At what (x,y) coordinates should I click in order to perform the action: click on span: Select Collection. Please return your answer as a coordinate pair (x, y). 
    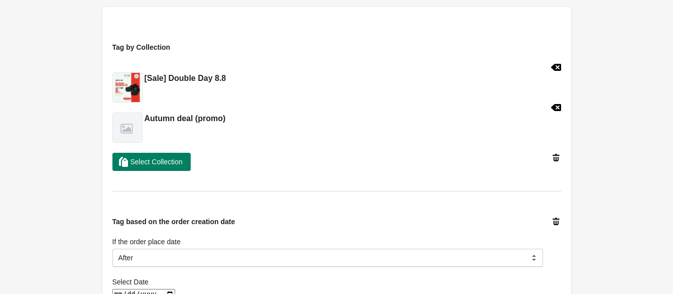
    Looking at the image, I should click on (157, 162).